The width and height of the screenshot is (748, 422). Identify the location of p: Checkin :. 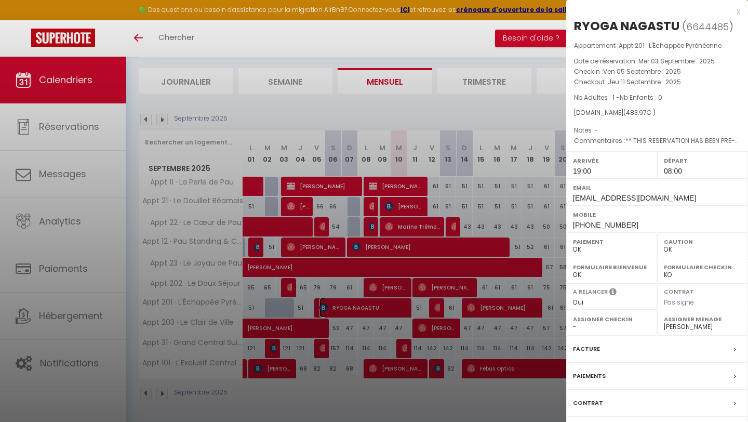
(657, 72).